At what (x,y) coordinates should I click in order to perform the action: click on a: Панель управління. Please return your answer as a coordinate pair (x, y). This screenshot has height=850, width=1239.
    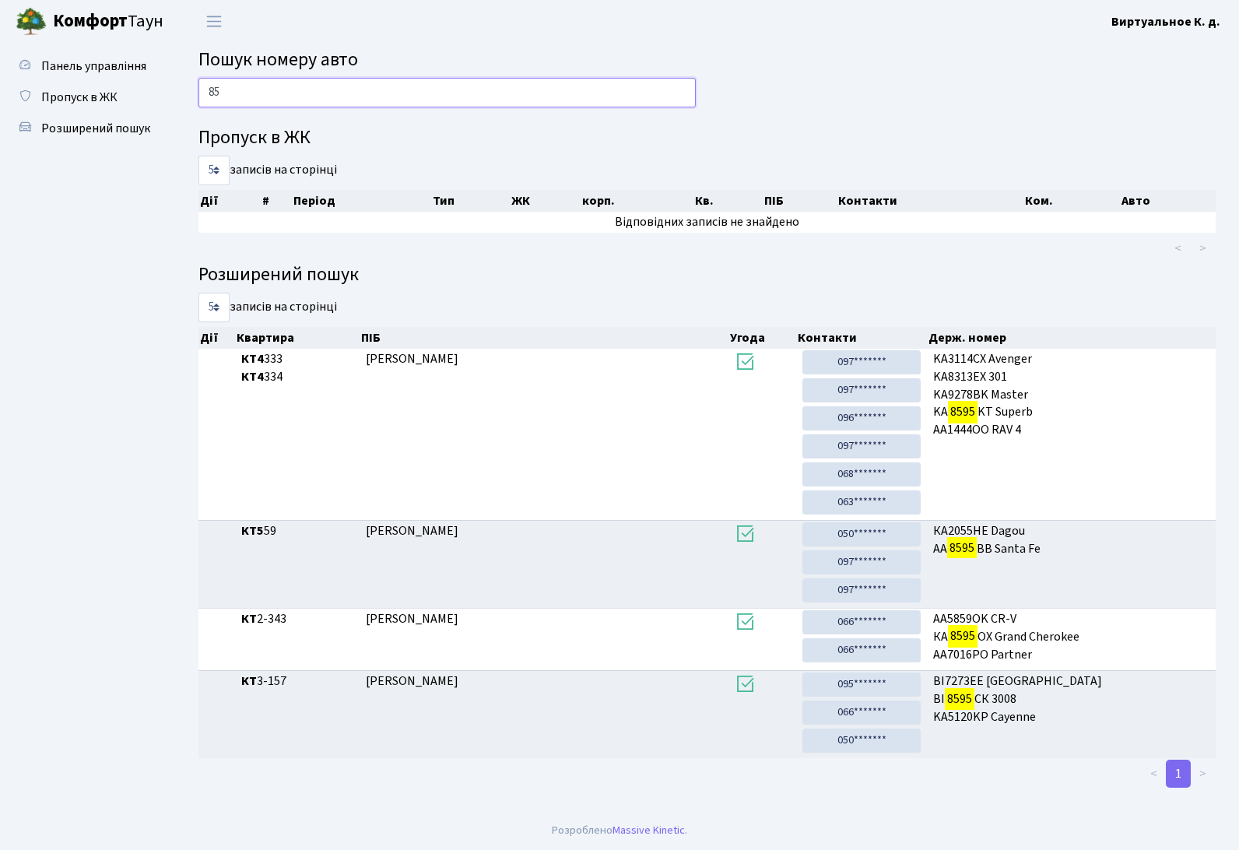
    Looking at the image, I should click on (86, 66).